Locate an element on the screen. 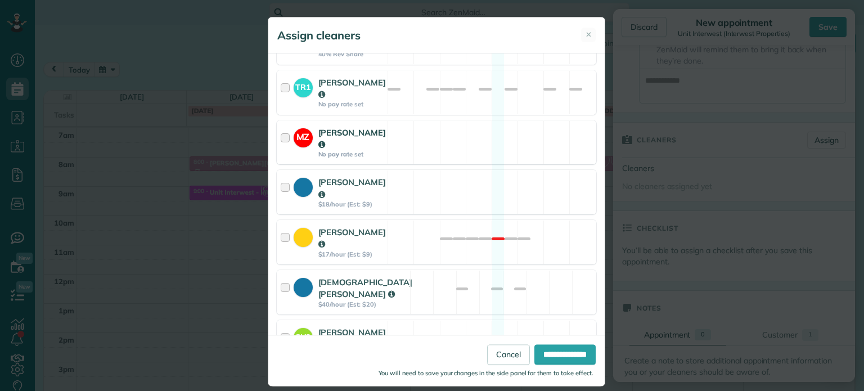 This screenshot has width=864, height=391. a: Cancel is located at coordinates (508, 355).